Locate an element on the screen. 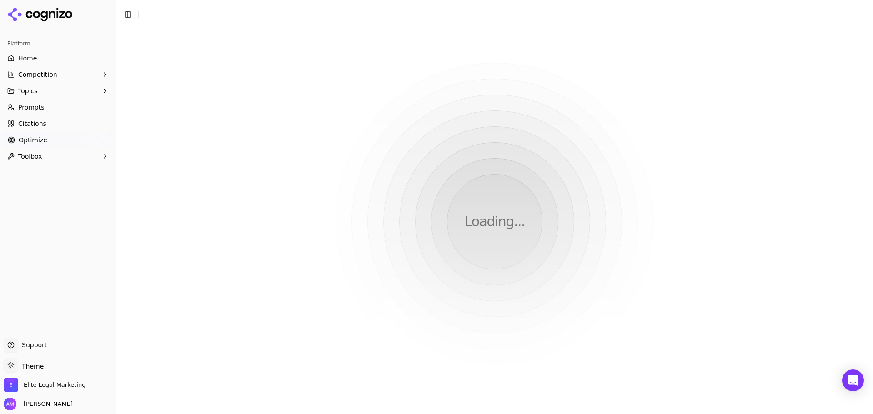 This screenshot has width=873, height=414. button: Open user button is located at coordinates (38, 404).